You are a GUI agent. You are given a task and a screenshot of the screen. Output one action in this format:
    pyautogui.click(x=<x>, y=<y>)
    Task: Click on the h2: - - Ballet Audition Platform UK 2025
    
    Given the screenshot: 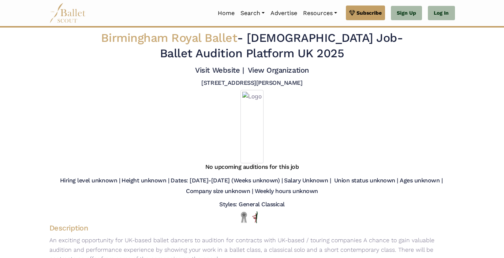 What is the action you would take?
    pyautogui.click(x=252, y=45)
    